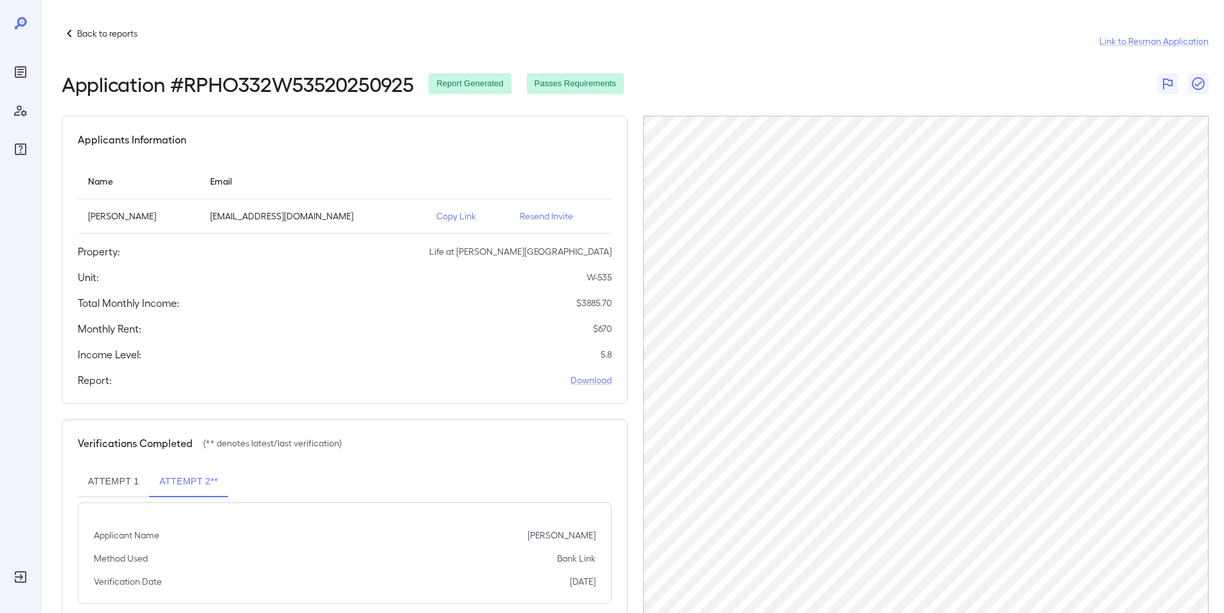 Image resolution: width=1224 pixels, height=613 pixels. What do you see at coordinates (135, 443) in the screenshot?
I see `h5: Verifications Completed` at bounding box center [135, 443].